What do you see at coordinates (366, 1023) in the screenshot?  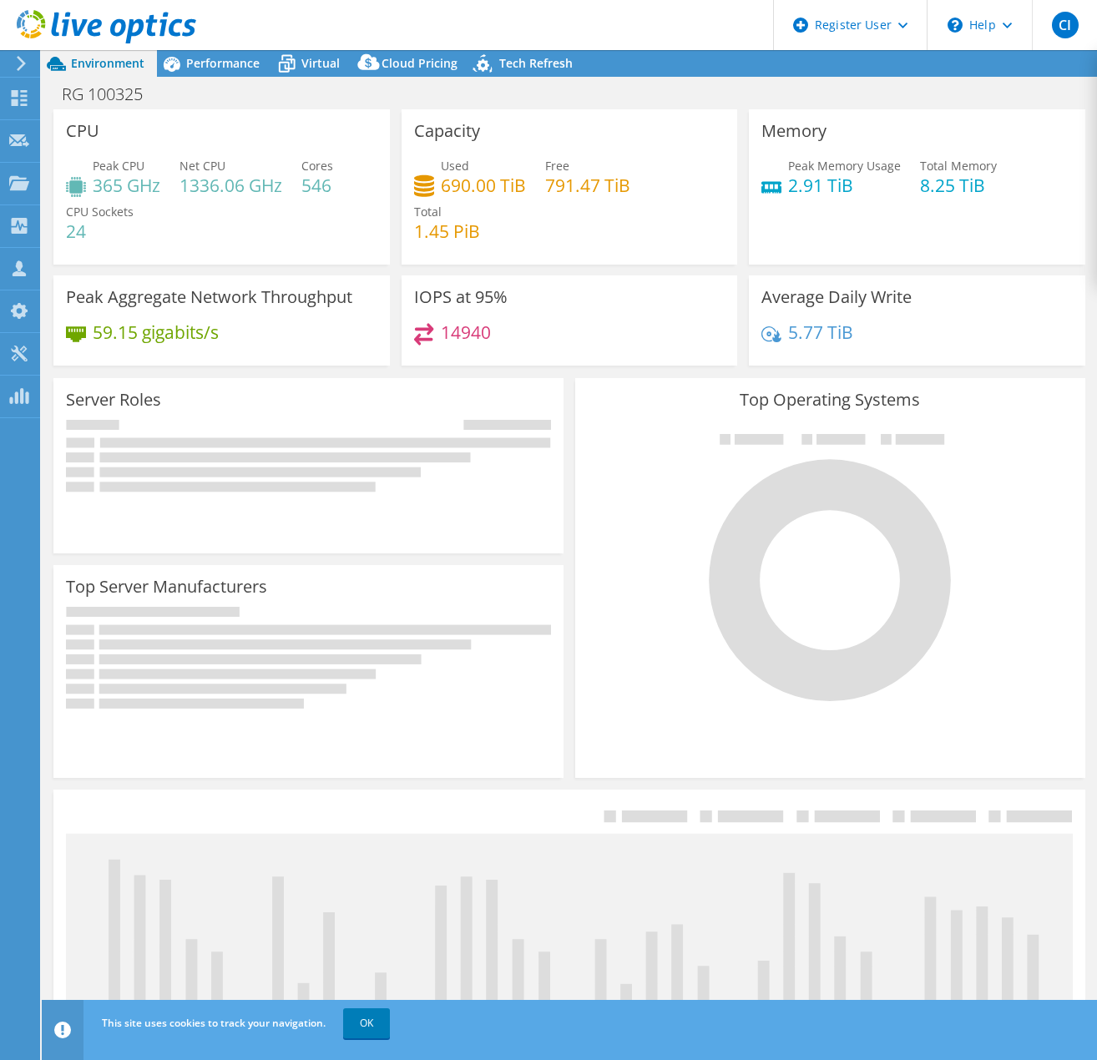 I see `a: OK` at bounding box center [366, 1023].